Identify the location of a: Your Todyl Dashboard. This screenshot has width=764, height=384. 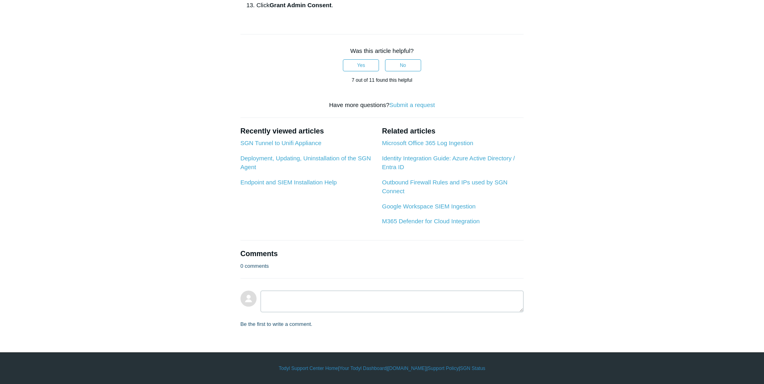
(362, 369).